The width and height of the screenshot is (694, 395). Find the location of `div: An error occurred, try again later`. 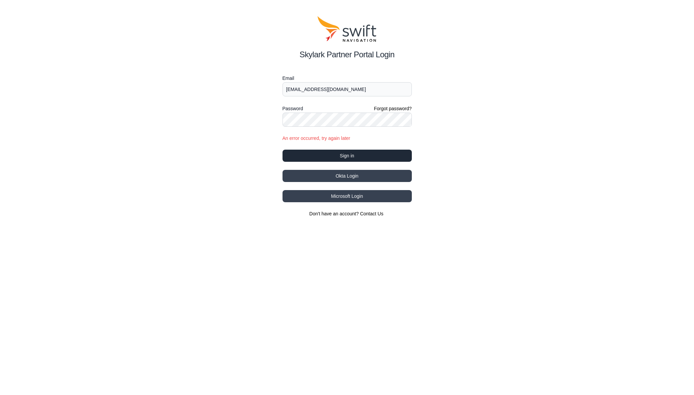

div: An error occurred, try again later is located at coordinates (347, 138).